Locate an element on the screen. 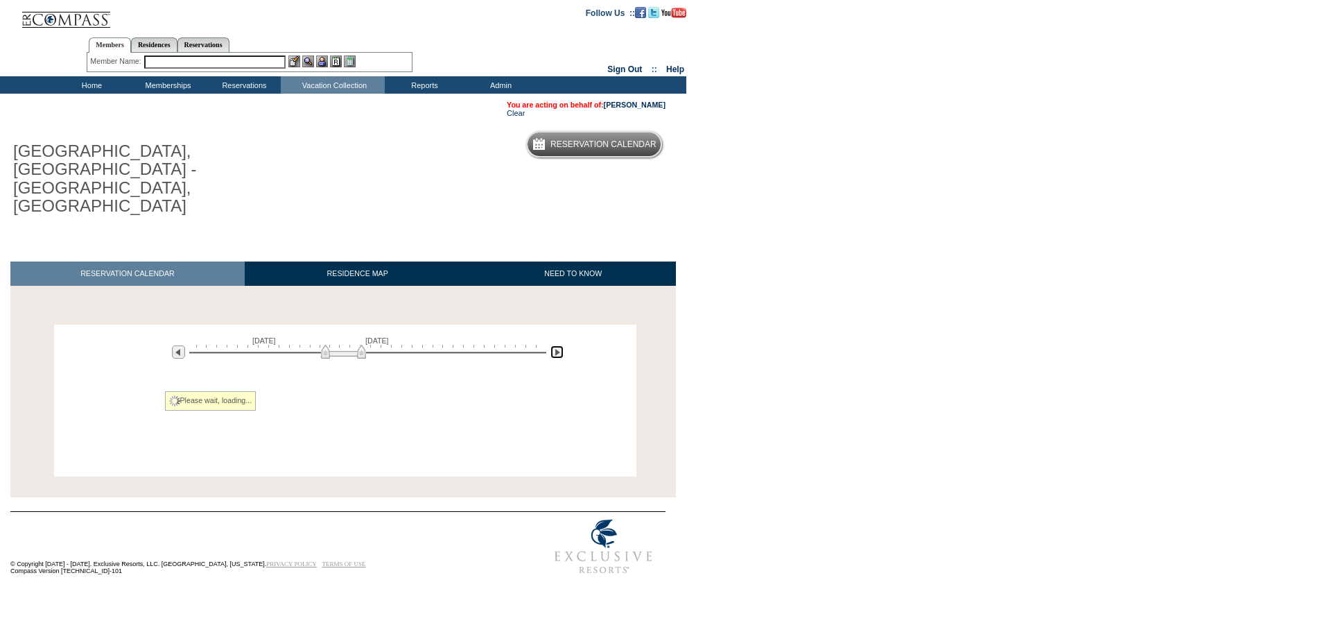  td: Memberships is located at coordinates (166, 85).